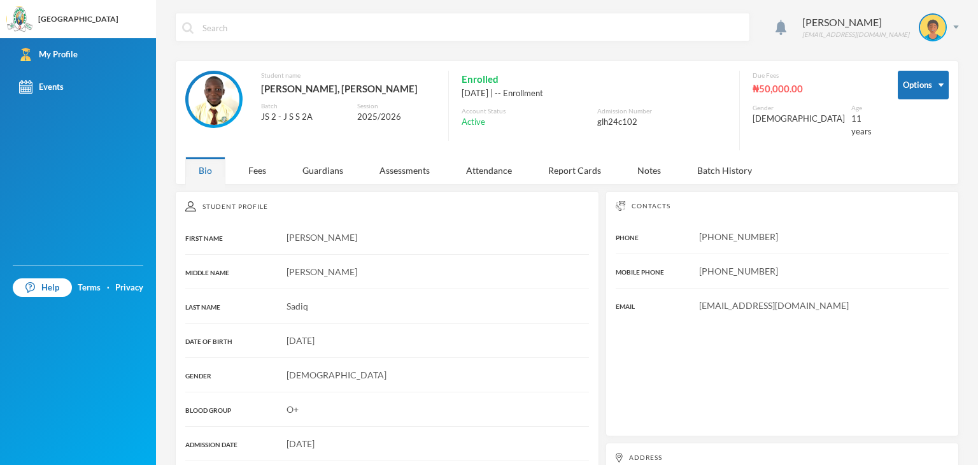  Describe the element at coordinates (865, 108) in the screenshot. I see `div: Age` at that location.